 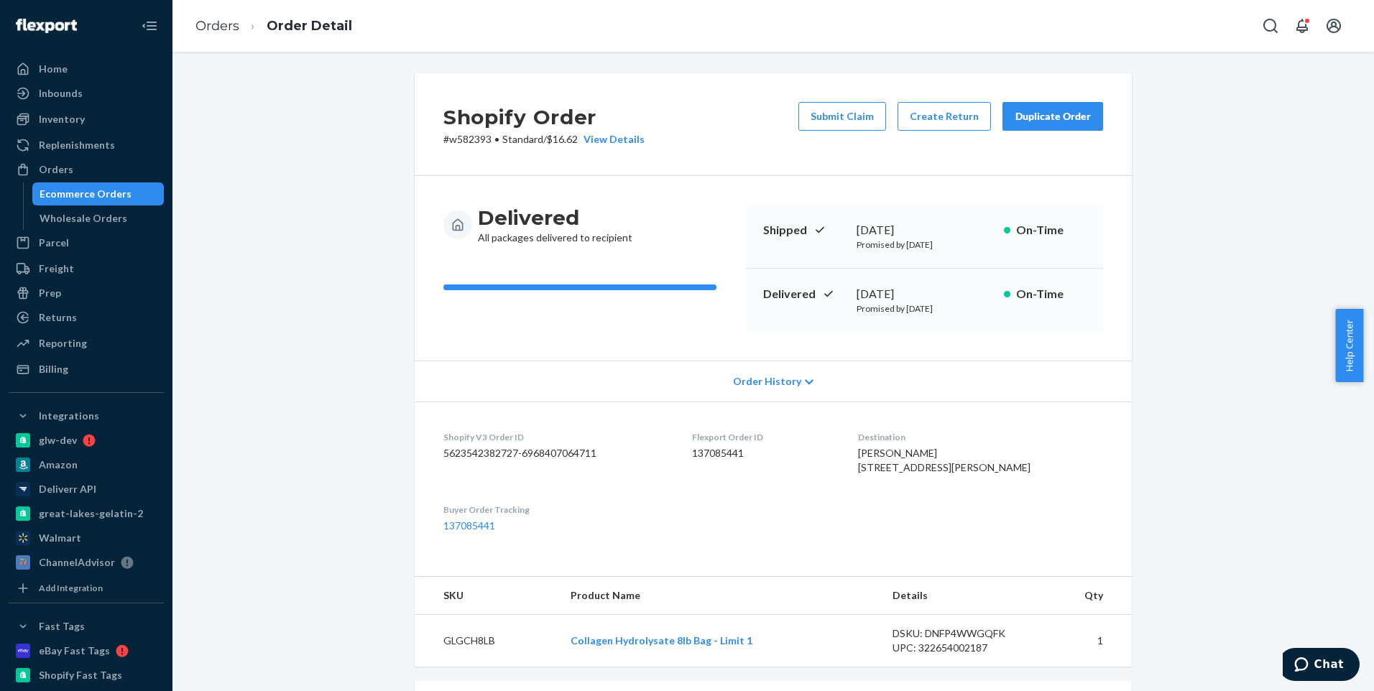 I want to click on a: 137085441, so click(x=469, y=525).